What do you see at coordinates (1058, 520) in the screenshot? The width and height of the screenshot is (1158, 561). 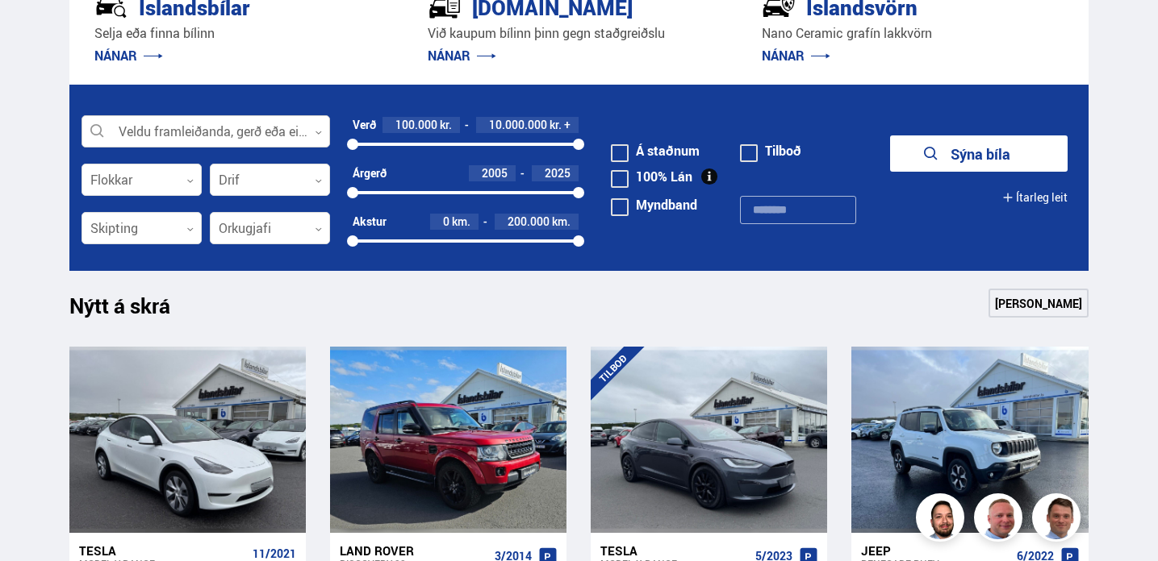 I see `img: FbJEzSuNWCJXmdc-.webp` at bounding box center [1058, 520].